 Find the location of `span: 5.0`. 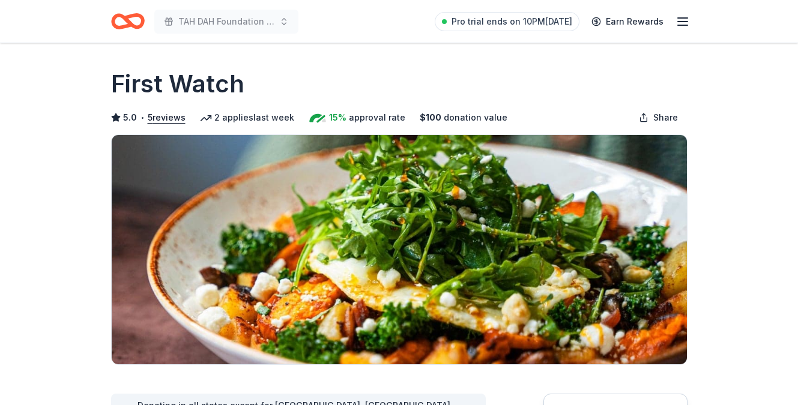

span: 5.0 is located at coordinates (130, 118).